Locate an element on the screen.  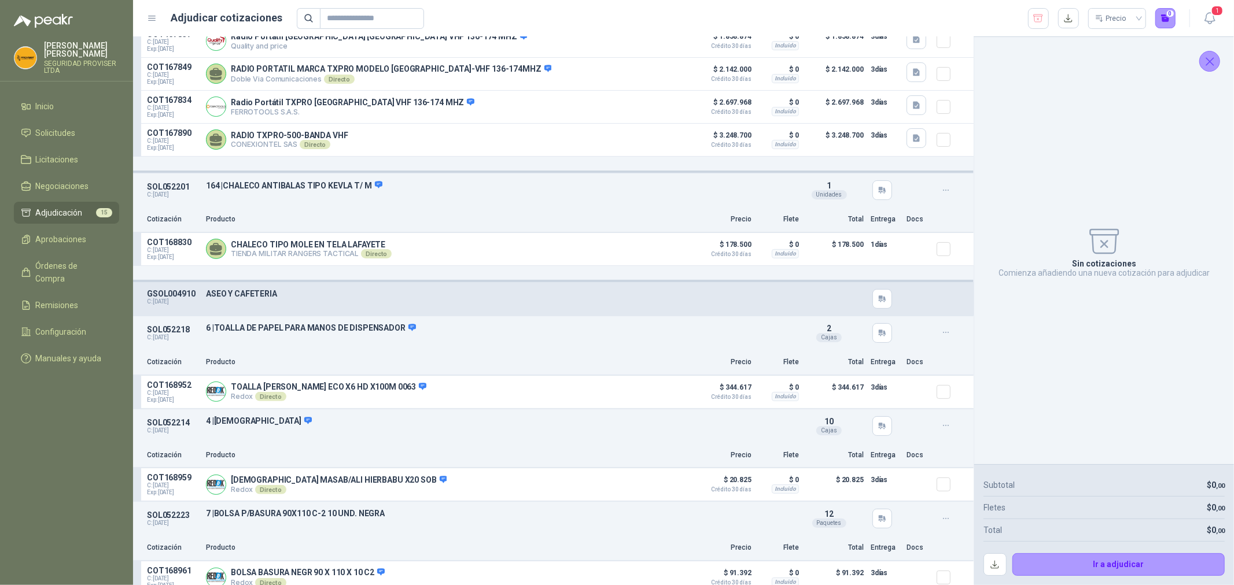
button: Cerrar is located at coordinates (1209, 61).